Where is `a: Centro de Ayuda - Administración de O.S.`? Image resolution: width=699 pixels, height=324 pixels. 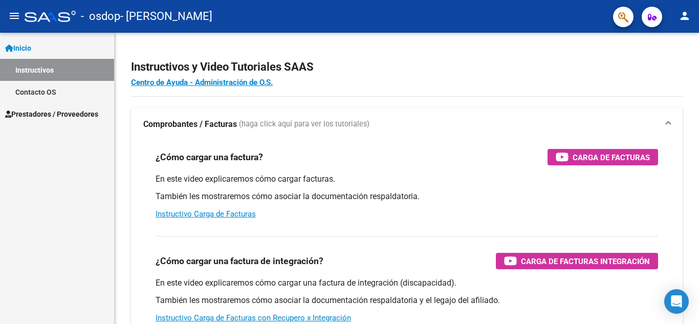 a: Centro de Ayuda - Administración de O.S. is located at coordinates (202, 82).